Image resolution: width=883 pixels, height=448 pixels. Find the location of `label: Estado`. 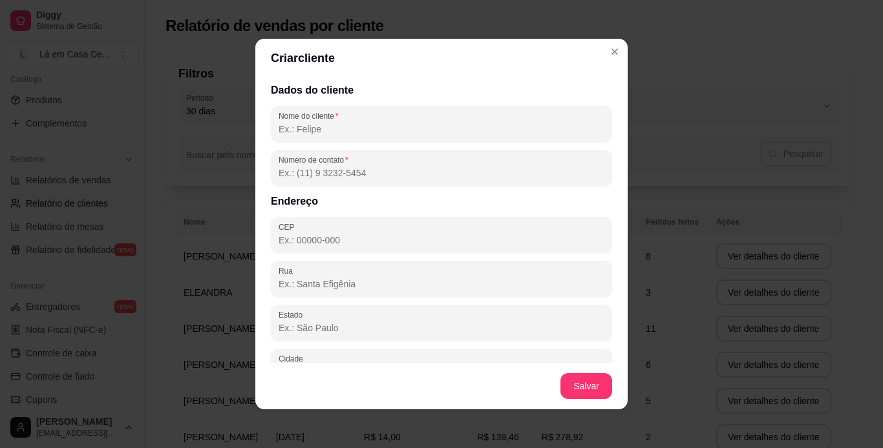

label: Estado is located at coordinates (293, 315).